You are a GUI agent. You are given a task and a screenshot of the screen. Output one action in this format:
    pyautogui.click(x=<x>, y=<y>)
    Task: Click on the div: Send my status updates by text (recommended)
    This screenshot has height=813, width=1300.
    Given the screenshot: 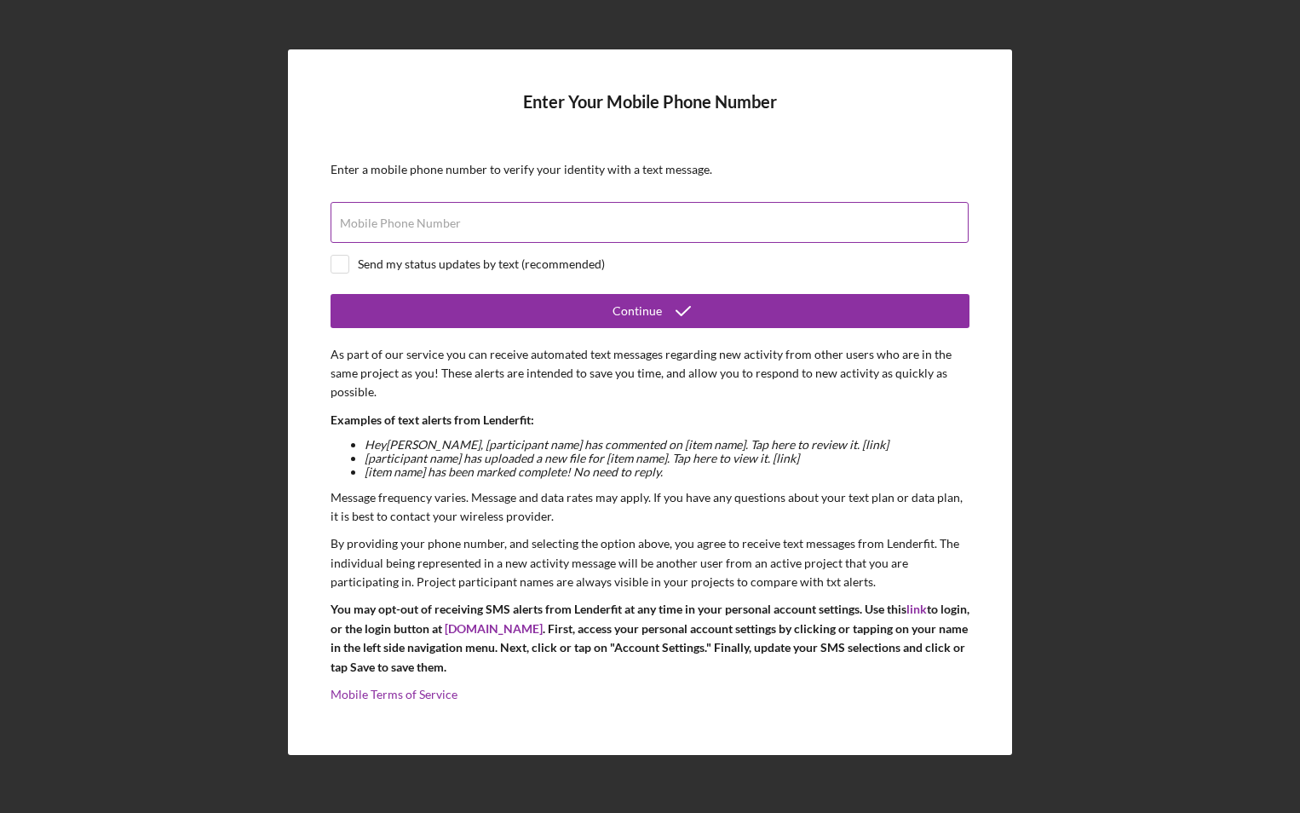 What is the action you would take?
    pyautogui.click(x=481, y=264)
    